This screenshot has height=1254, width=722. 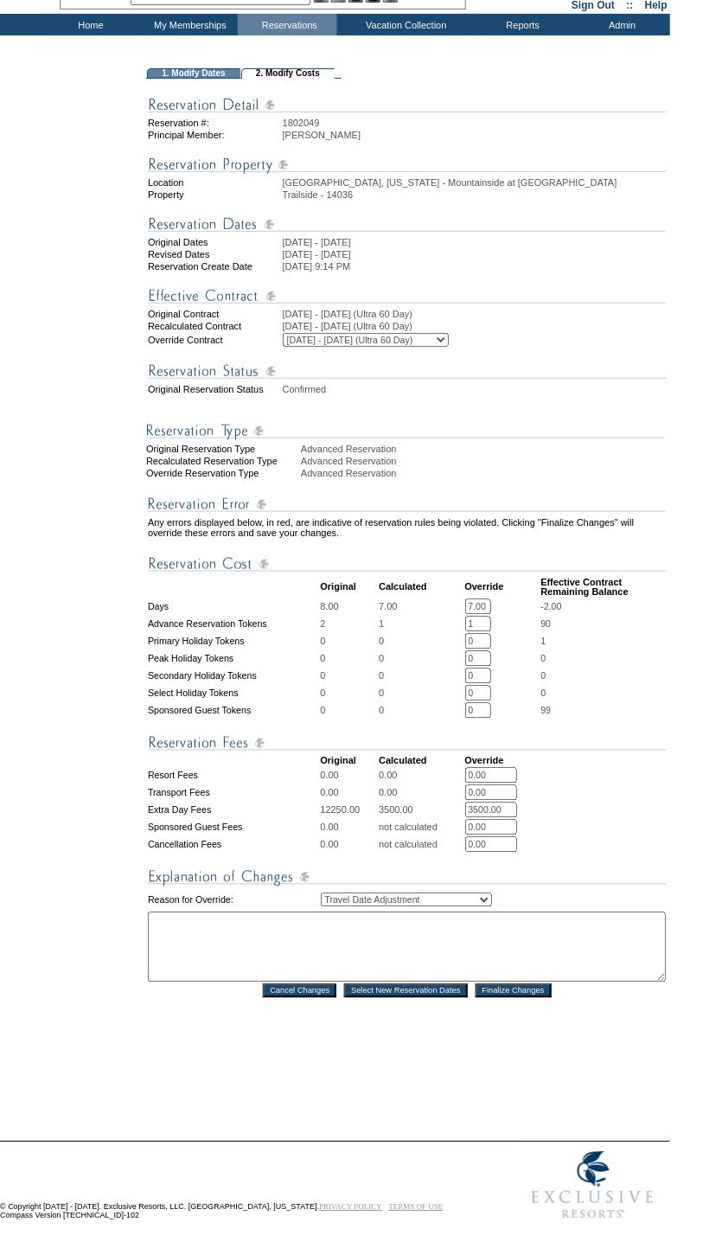 I want to click on td: 7.00, so click(x=420, y=607).